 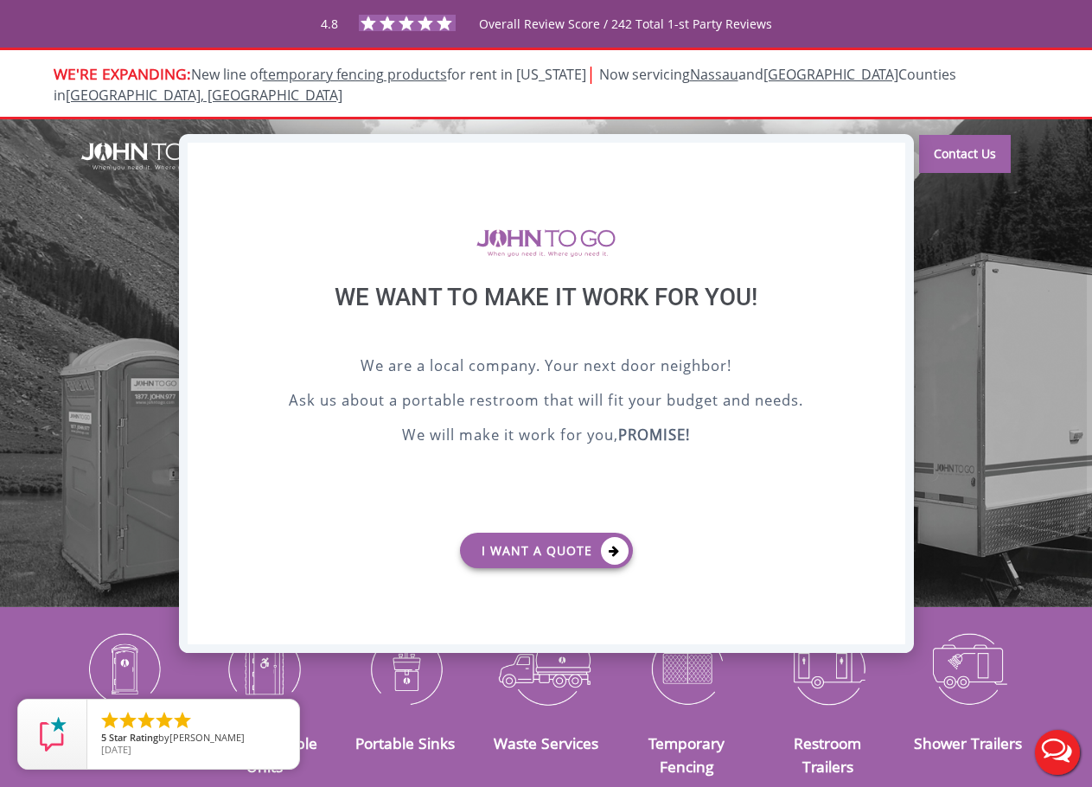 What do you see at coordinates (193, 738) in the screenshot?
I see `span: by` at bounding box center [193, 738].